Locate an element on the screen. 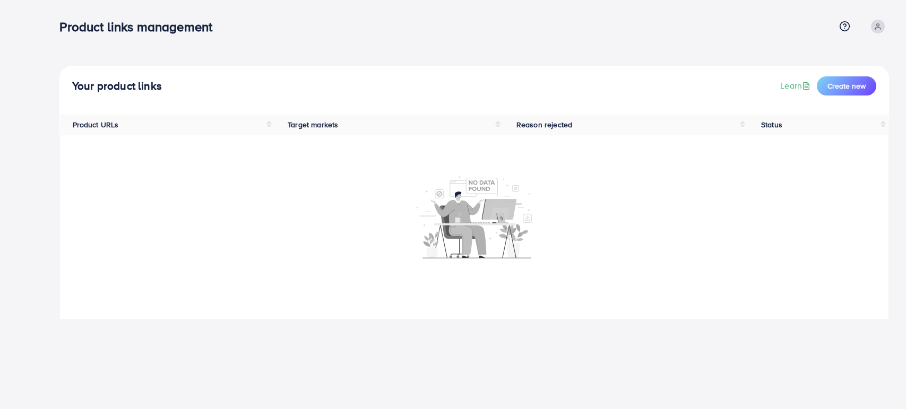 This screenshot has width=906, height=409. h3: Product links management is located at coordinates (140, 27).